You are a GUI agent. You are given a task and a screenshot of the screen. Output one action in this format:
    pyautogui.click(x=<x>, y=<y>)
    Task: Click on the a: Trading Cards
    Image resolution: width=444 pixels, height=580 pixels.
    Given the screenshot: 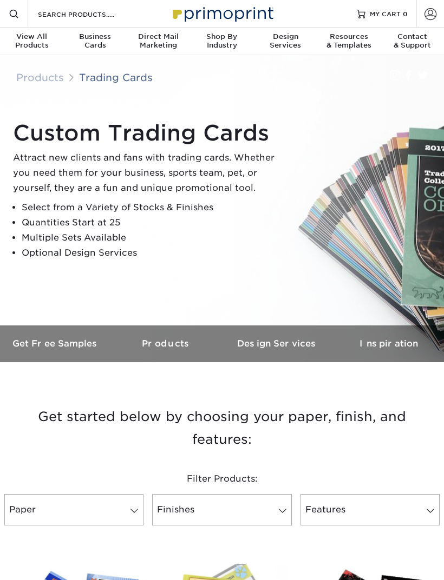 What is the action you would take?
    pyautogui.click(x=116, y=77)
    